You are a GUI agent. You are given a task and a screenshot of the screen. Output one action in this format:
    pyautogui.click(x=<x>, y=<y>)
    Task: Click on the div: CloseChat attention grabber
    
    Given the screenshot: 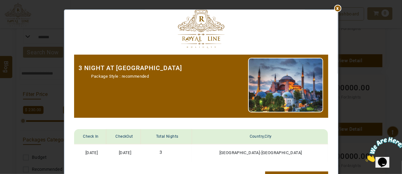 What is the action you would take?
    pyautogui.click(x=20, y=15)
    